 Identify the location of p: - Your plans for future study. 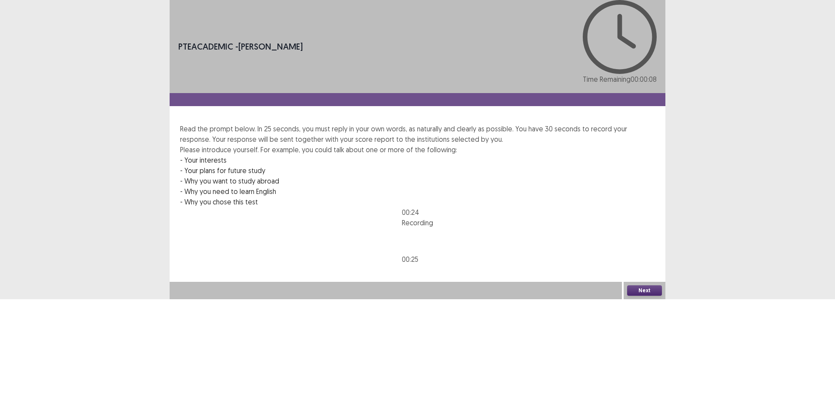
(418, 171).